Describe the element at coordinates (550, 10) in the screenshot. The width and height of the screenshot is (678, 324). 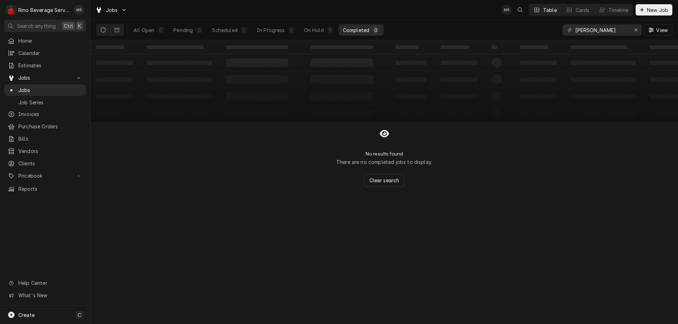
I see `div: Table` at that location.